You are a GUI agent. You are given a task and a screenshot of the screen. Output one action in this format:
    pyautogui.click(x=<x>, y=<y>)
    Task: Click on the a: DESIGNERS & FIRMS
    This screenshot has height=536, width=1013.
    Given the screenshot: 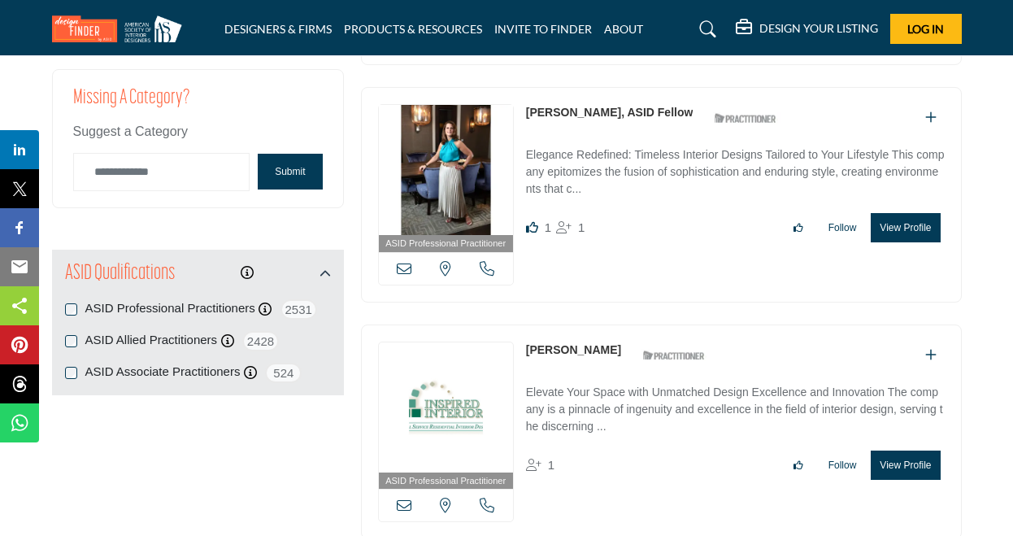 What is the action you would take?
    pyautogui.click(x=278, y=28)
    